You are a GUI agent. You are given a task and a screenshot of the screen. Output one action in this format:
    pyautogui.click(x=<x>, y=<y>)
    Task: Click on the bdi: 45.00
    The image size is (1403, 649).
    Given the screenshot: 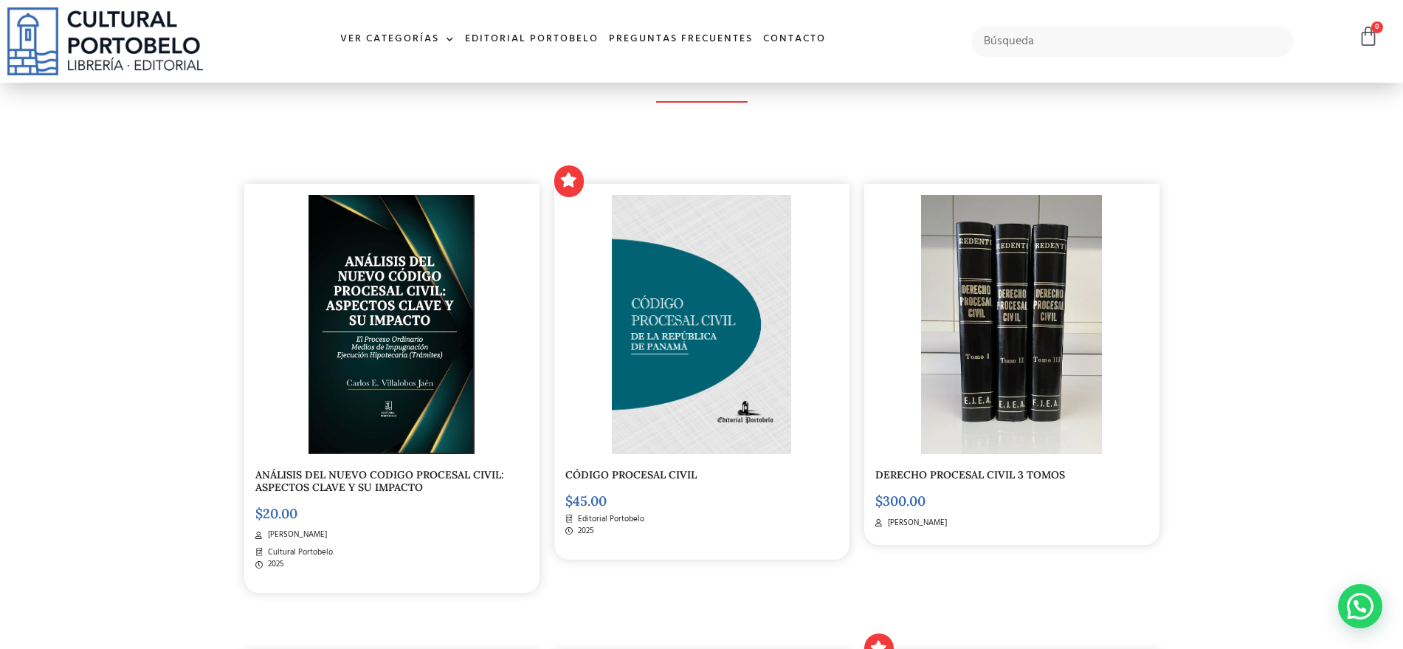 What is the action you would take?
    pyautogui.click(x=586, y=500)
    